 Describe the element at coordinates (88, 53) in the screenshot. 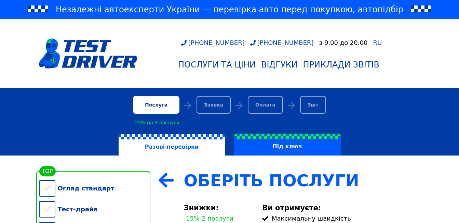

I see `a: logotype@3x` at that location.